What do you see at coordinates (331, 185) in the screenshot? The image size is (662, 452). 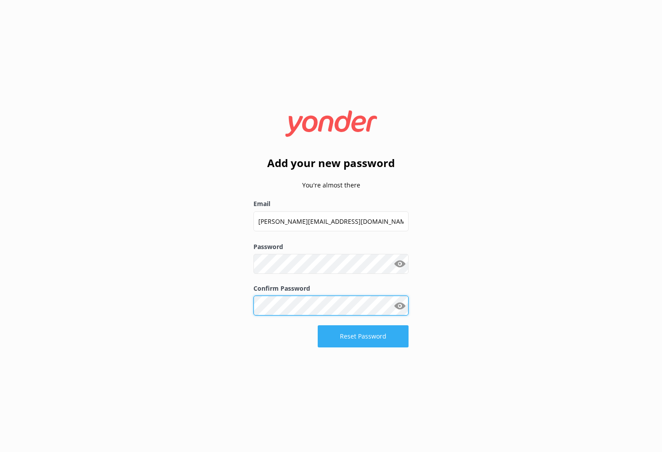 I see `p: You're almost there` at bounding box center [331, 185].